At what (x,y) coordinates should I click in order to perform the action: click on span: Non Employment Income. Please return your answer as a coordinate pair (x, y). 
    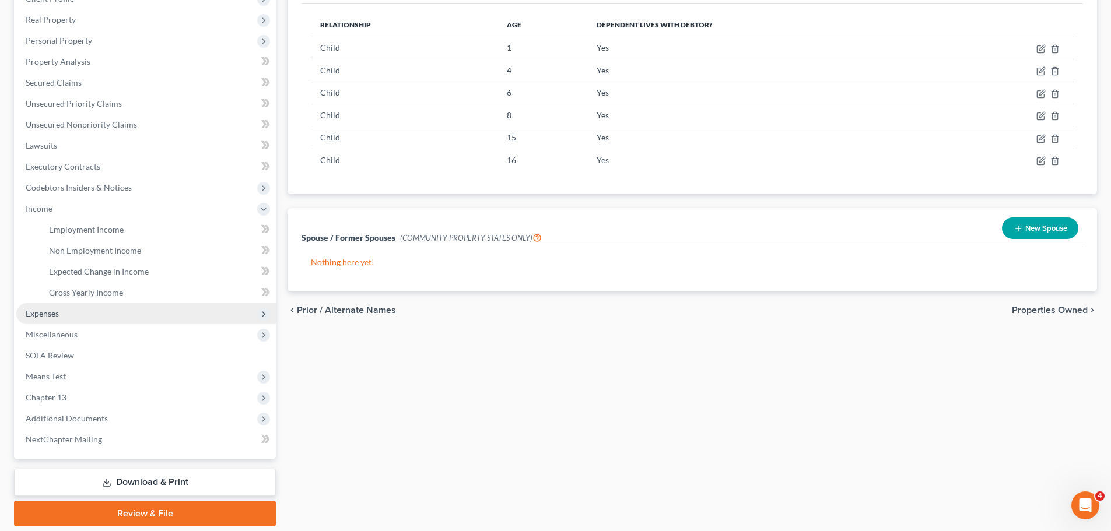
    Looking at the image, I should click on (95, 250).